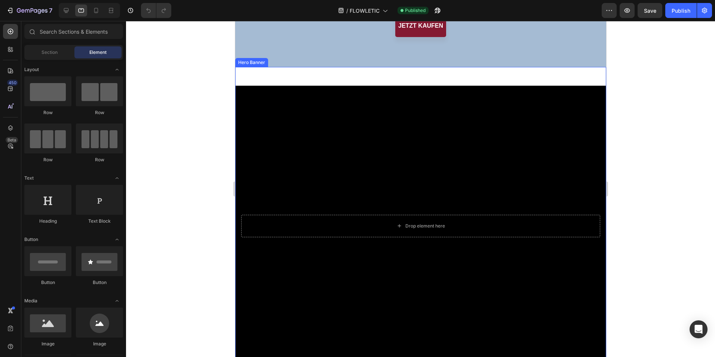 Image resolution: width=715 pixels, height=357 pixels. I want to click on span: Media, so click(31, 301).